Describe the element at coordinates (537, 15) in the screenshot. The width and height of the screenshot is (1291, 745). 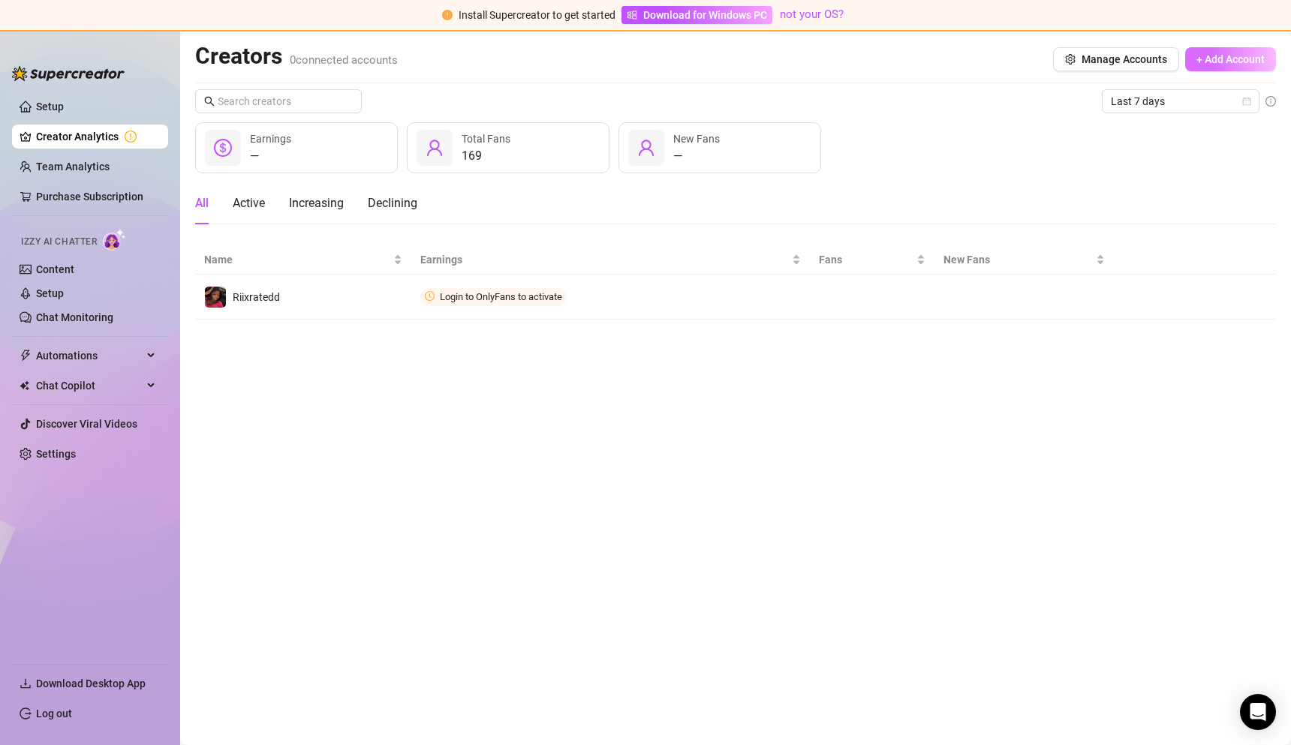
I see `span: Install Supercreator to get started` at that location.